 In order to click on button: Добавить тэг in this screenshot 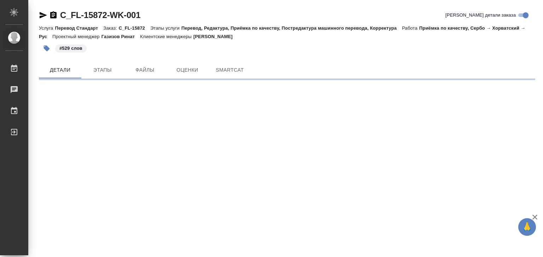, I will do `click(47, 48)`.